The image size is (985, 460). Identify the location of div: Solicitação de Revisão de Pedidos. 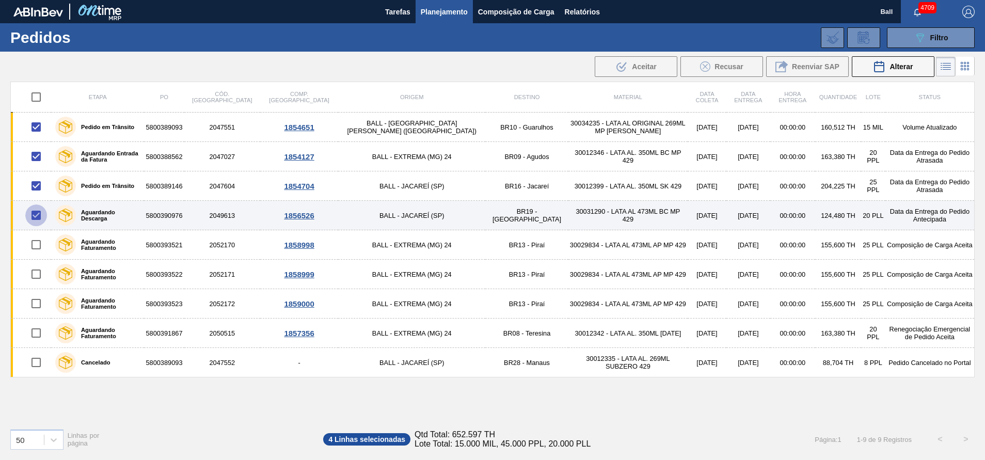
(864, 38).